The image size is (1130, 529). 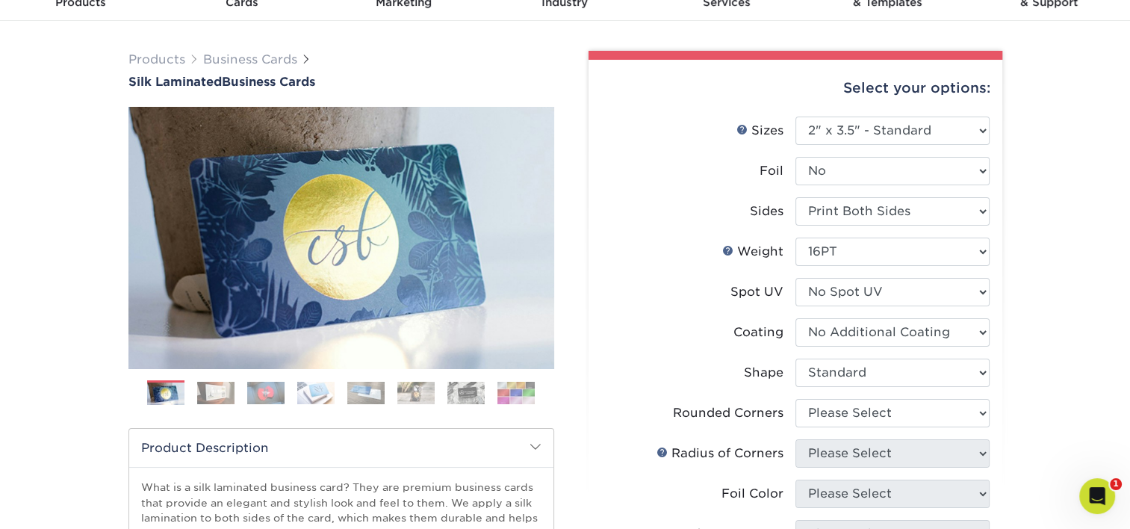 What do you see at coordinates (316, 393) in the screenshot?
I see `img: Business Cards 04` at bounding box center [316, 393].